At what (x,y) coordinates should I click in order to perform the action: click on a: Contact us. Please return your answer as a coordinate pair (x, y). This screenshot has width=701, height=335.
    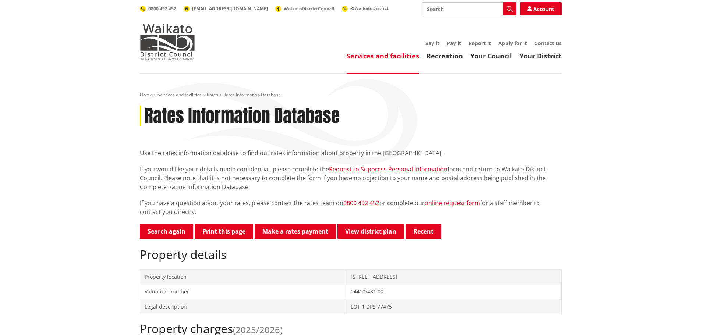
    Looking at the image, I should click on (548, 43).